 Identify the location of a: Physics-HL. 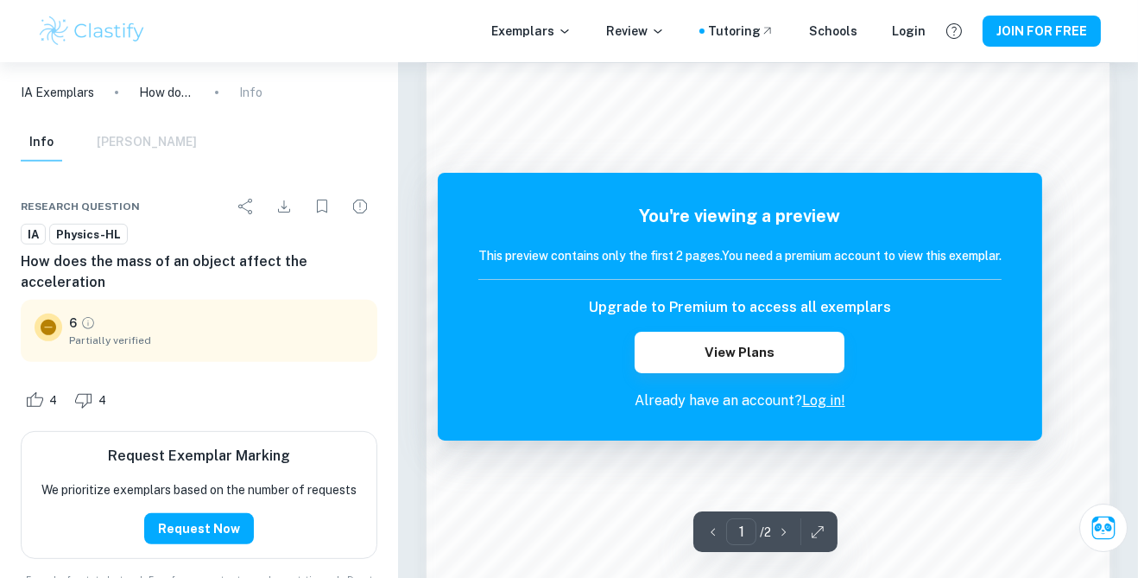
(88, 234).